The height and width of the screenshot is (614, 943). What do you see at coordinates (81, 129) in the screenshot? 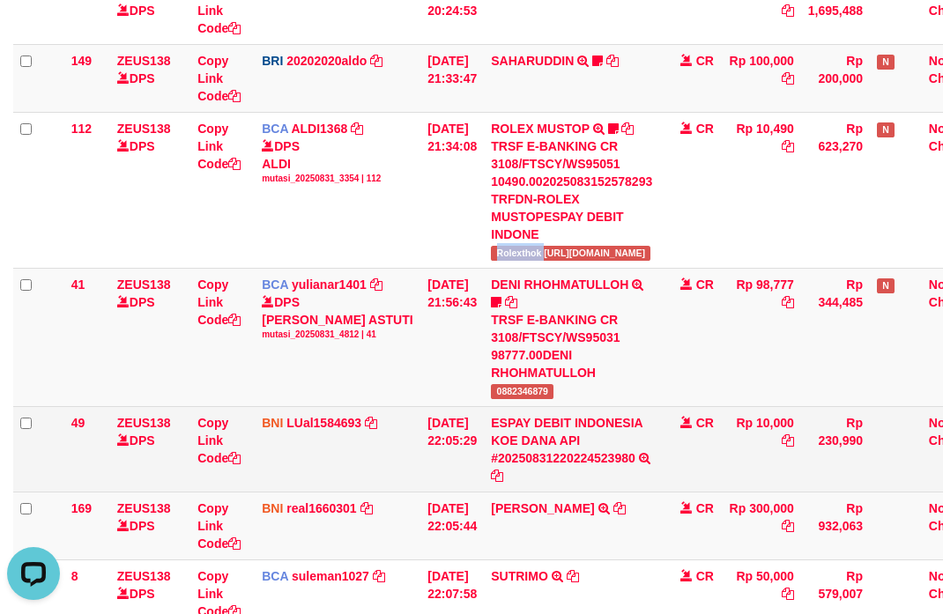
I see `span: 112` at bounding box center [81, 129].